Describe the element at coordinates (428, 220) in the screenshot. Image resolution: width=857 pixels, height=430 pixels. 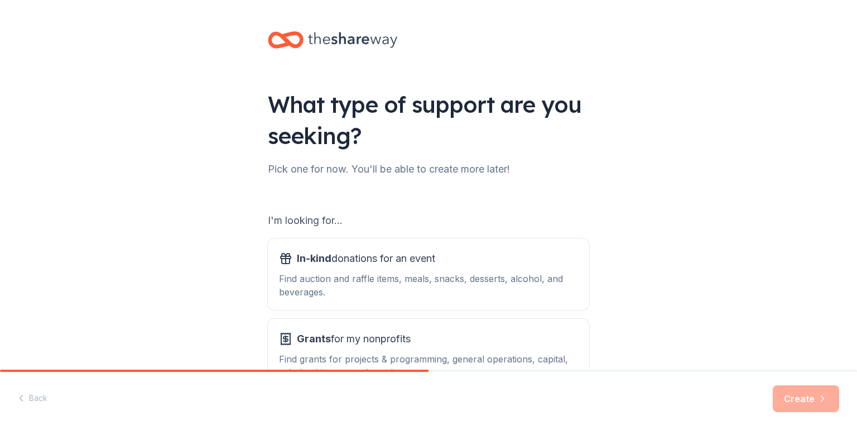
I see `div: I'm looking for...` at that location.